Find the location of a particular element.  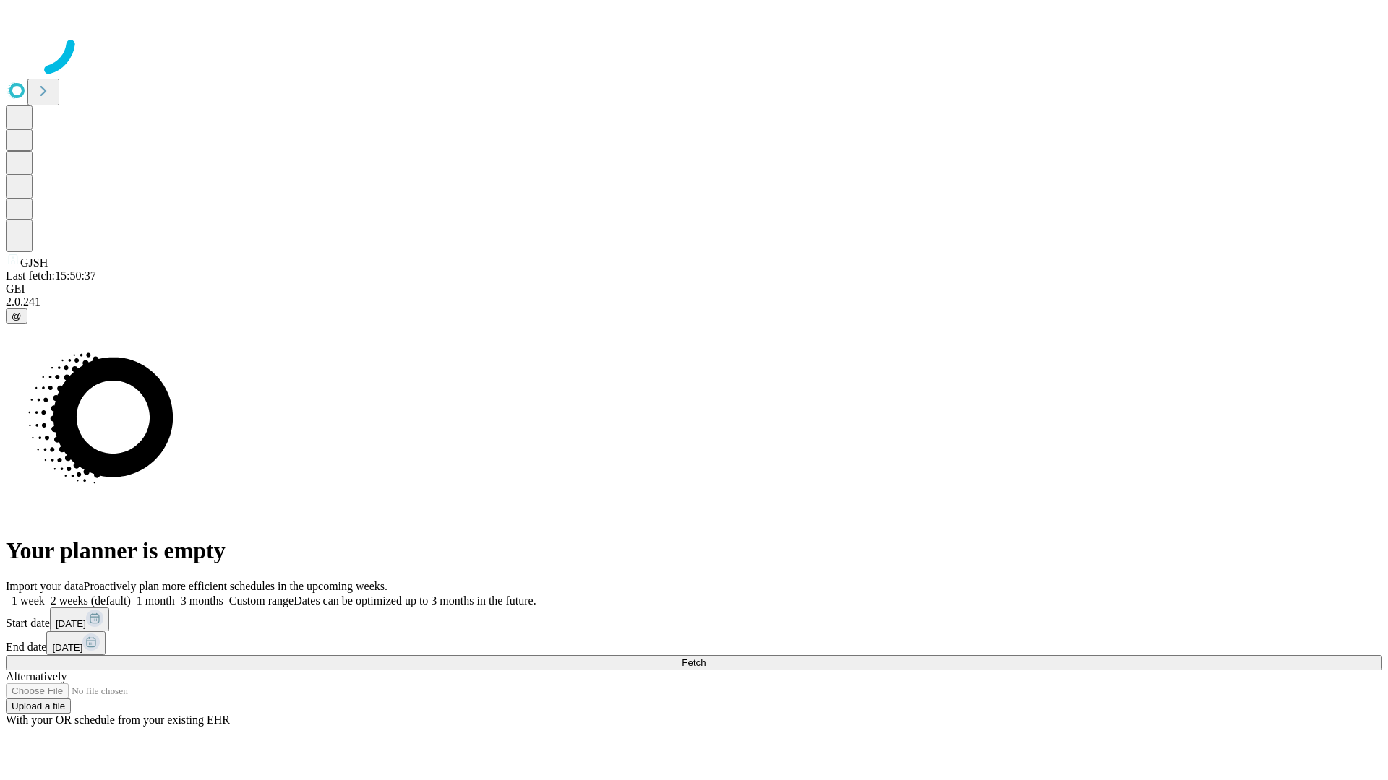

h1: Your planner is empty is located at coordinates (694, 551).